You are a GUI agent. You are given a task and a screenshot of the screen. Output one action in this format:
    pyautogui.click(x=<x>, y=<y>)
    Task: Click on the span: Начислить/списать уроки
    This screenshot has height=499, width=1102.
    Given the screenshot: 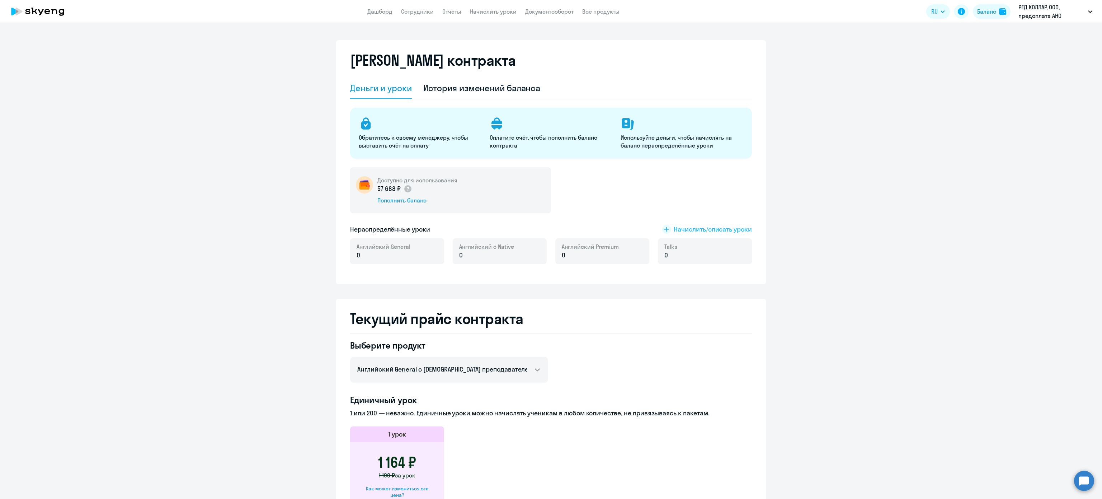 What is the action you would take?
    pyautogui.click(x=713, y=229)
    